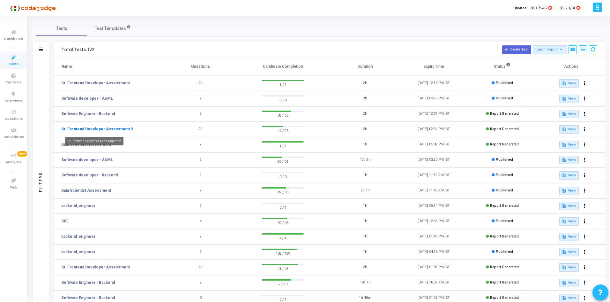 The image size is (610, 302). Describe the element at coordinates (200, 221) in the screenshot. I see `td: 4` at that location.